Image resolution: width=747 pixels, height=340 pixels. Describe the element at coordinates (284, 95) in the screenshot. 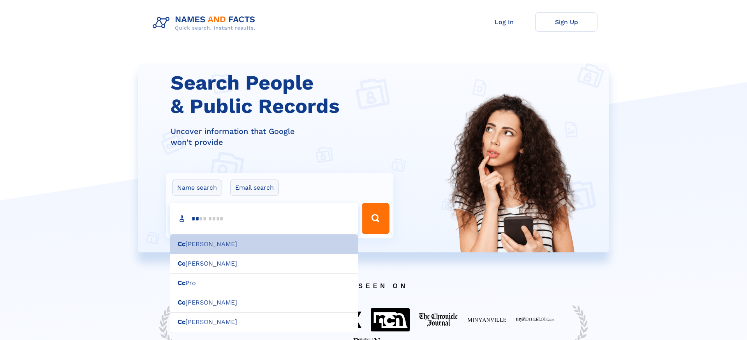

I see `h1: Search People & Public Records` at that location.